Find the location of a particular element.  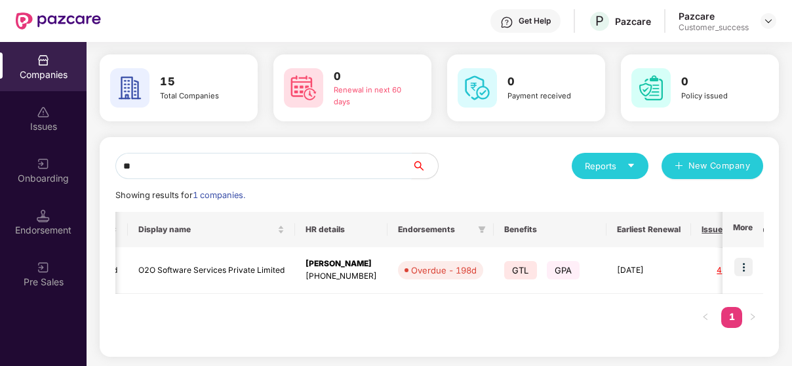

li: Next Page is located at coordinates (753, 317).